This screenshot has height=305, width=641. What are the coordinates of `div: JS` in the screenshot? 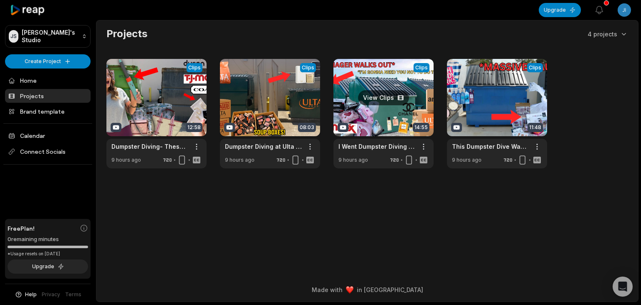 It's located at (13, 36).